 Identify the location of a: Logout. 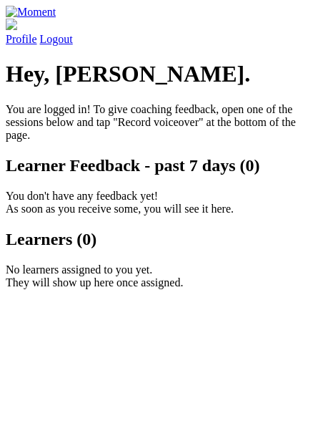
(56, 39).